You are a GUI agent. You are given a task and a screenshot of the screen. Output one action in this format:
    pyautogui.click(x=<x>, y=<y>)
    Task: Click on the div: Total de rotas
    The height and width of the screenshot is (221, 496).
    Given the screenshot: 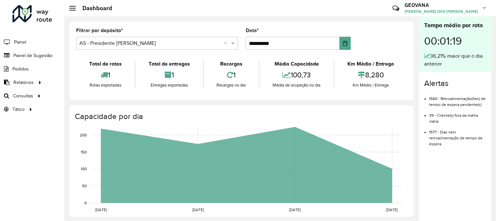 What is the action you would take?
    pyautogui.click(x=105, y=64)
    